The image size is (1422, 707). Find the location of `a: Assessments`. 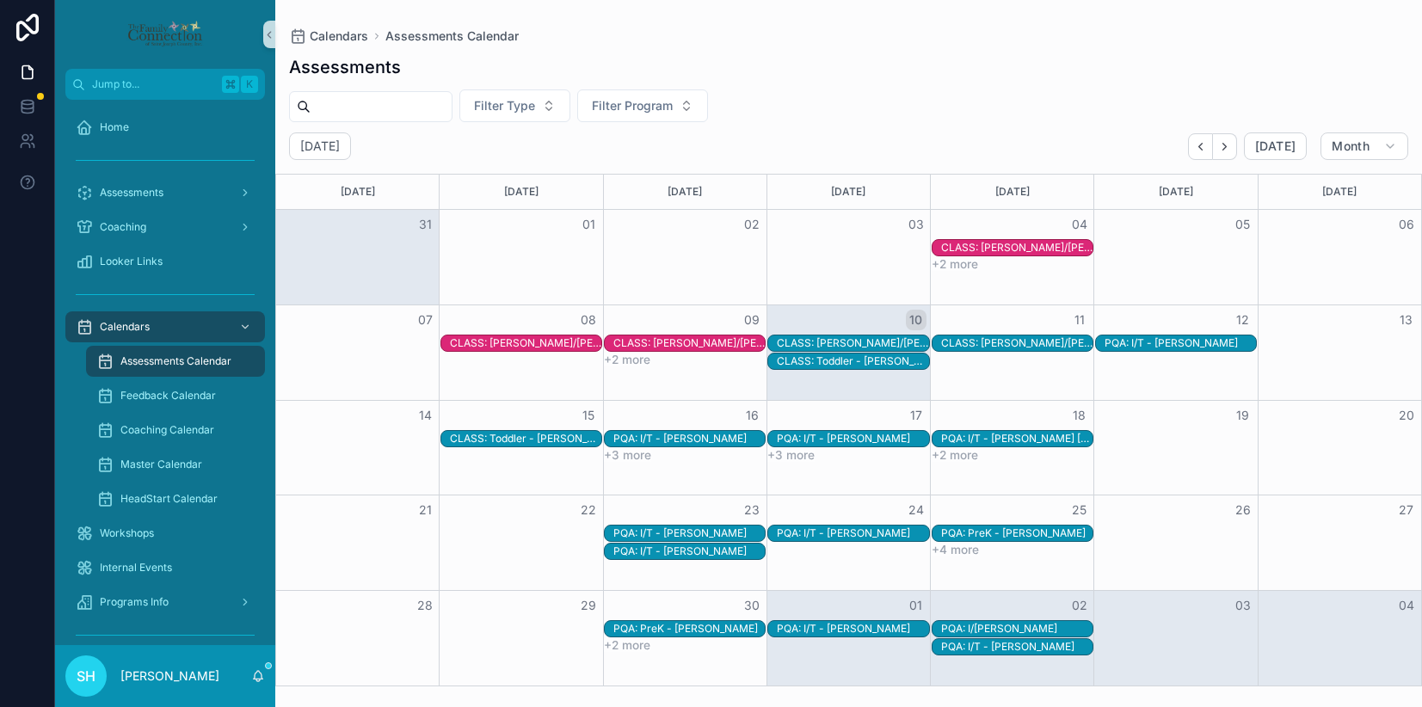

a: Assessments is located at coordinates (165, 193).